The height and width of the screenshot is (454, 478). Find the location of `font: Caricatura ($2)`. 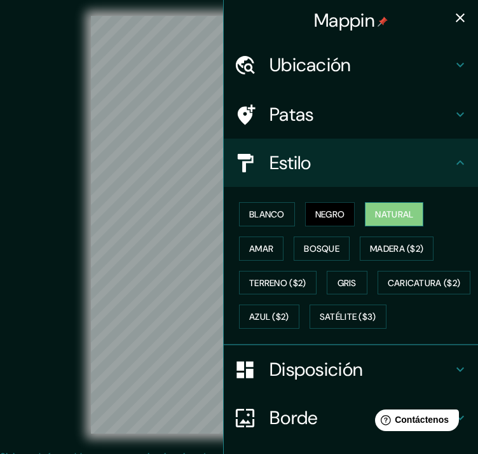

font: Caricatura ($2) is located at coordinates (424, 283).